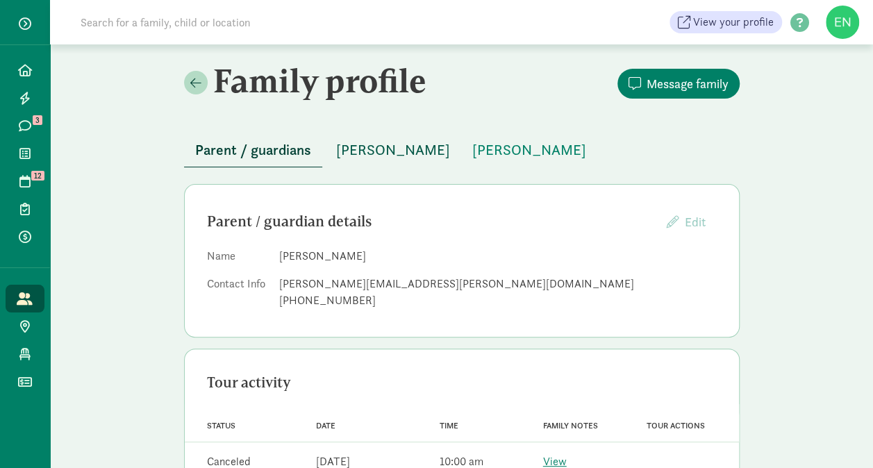 The width and height of the screenshot is (873, 468). I want to click on button: Parent / guardians, so click(253, 150).